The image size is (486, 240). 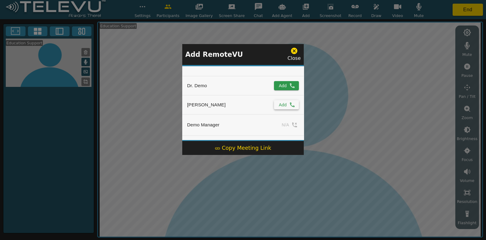 I want to click on div: Dr. Demo, so click(x=197, y=86).